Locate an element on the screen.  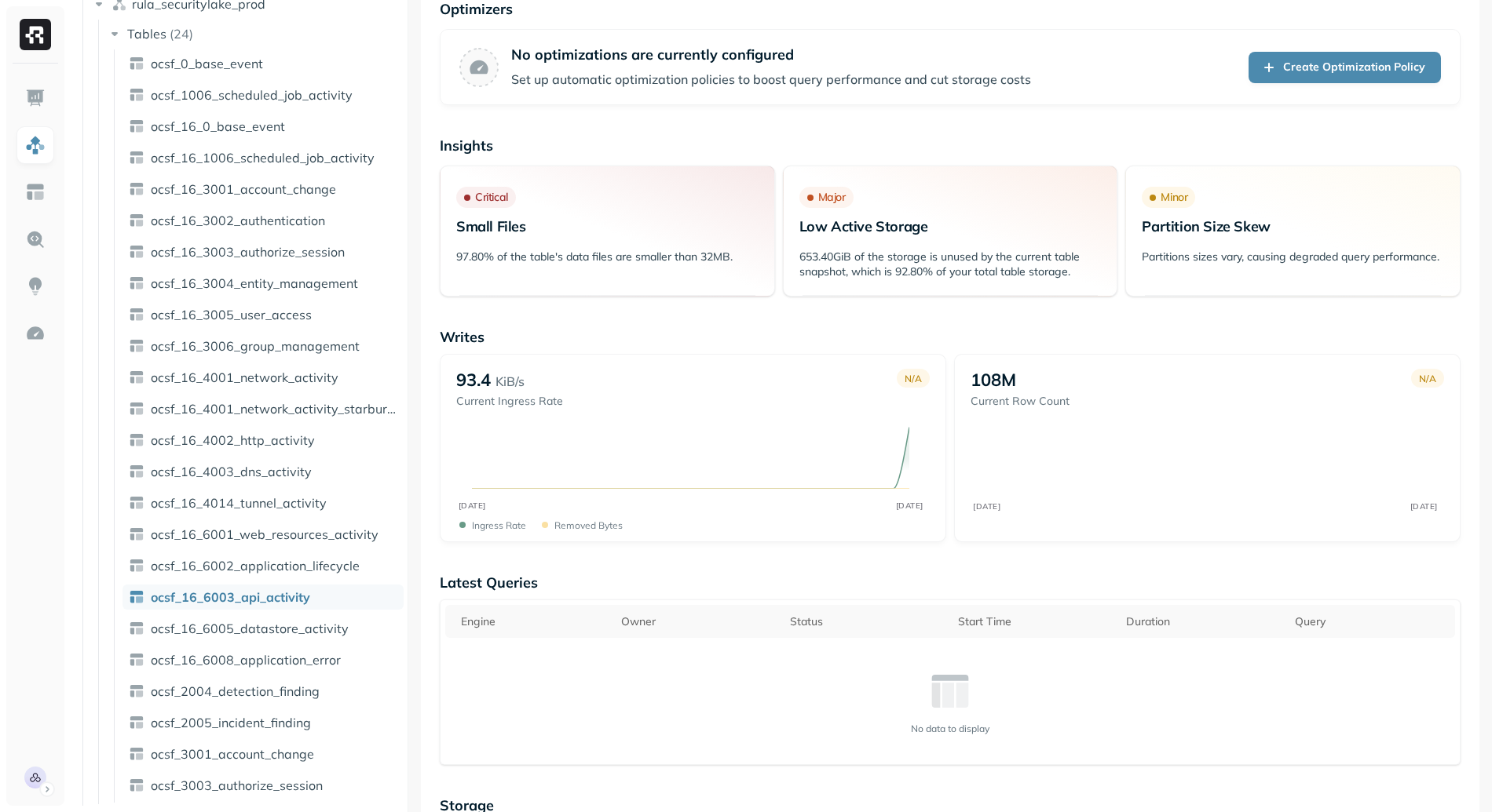
p: Partitions sizes vary, causing degraded query performance. is located at coordinates (1293, 257).